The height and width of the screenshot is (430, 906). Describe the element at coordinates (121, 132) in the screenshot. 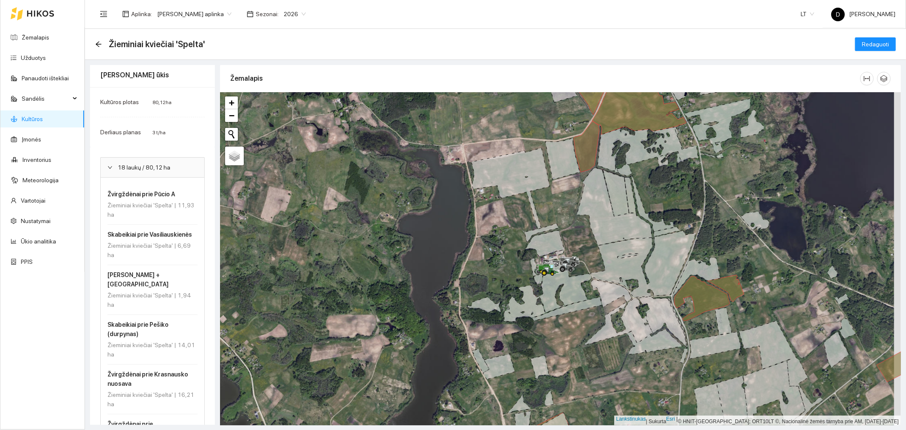

I see `font: Derliaus planas` at that location.